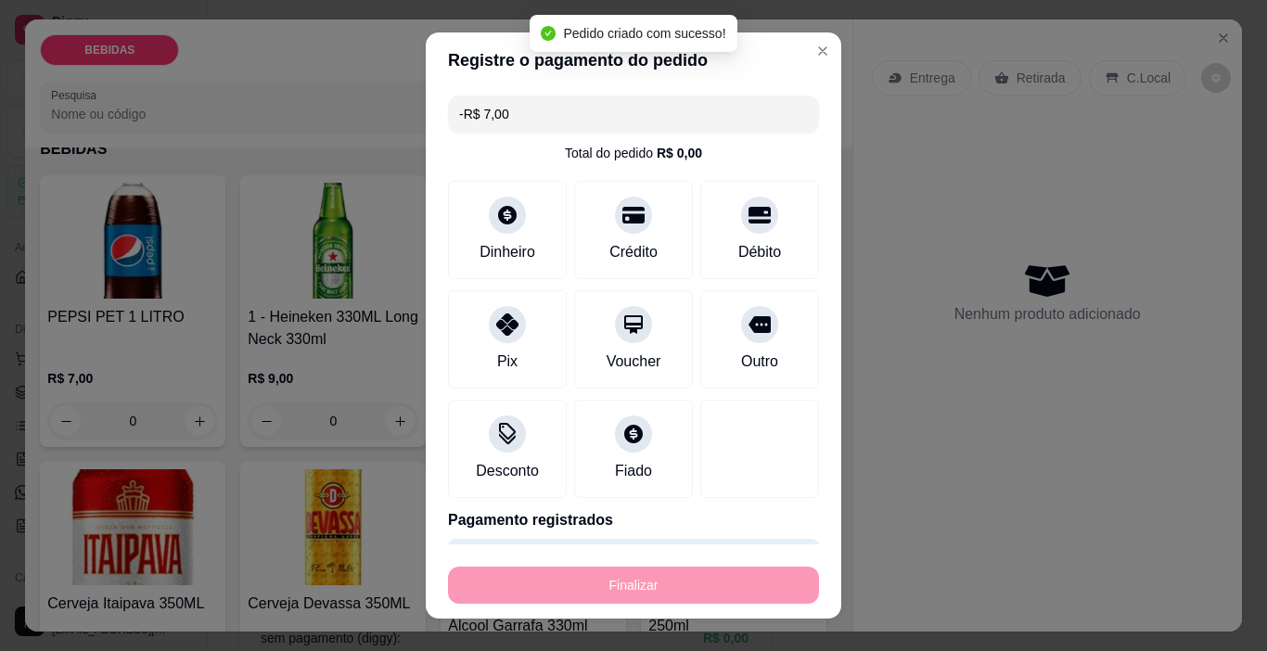  Describe the element at coordinates (633, 471) in the screenshot. I see `div: Fiado` at that location.